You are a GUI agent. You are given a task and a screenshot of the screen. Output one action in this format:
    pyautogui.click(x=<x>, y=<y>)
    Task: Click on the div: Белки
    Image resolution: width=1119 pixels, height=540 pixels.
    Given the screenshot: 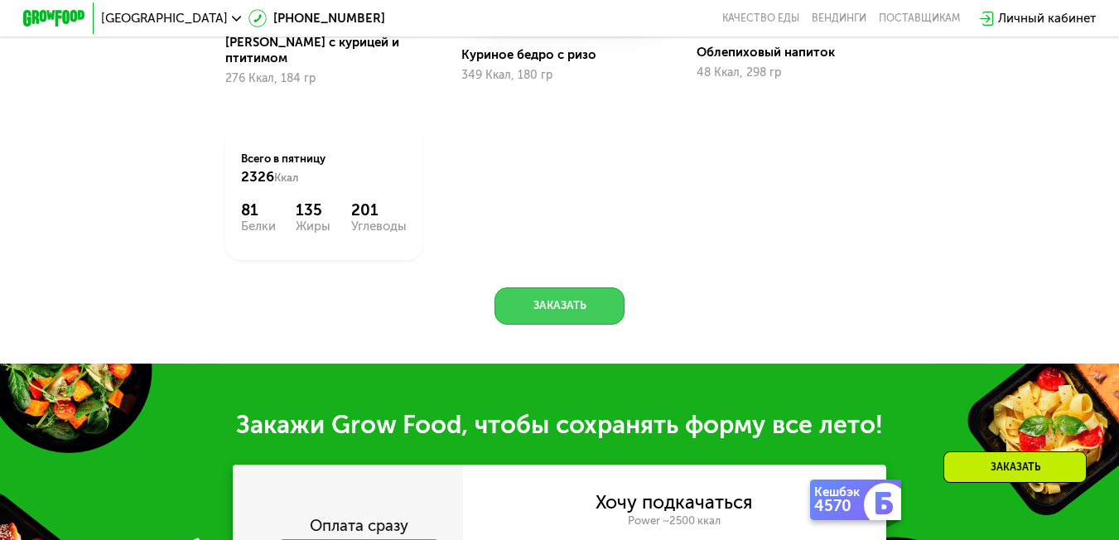 What is the action you would take?
    pyautogui.click(x=258, y=226)
    